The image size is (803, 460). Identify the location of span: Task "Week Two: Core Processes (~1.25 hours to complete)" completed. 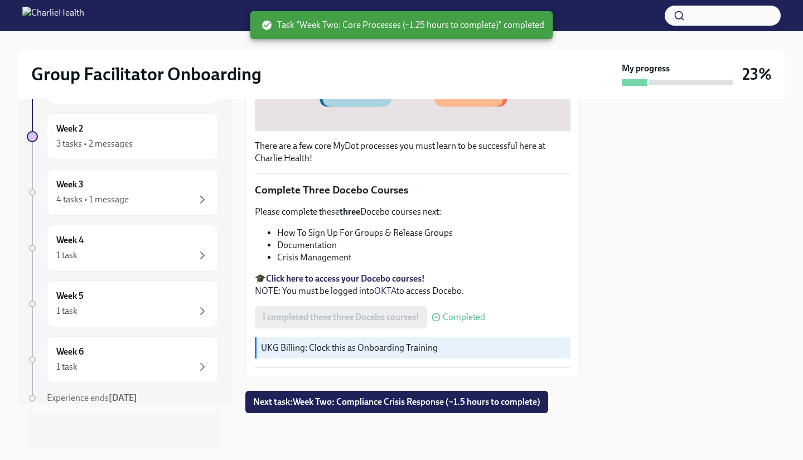
(403, 25).